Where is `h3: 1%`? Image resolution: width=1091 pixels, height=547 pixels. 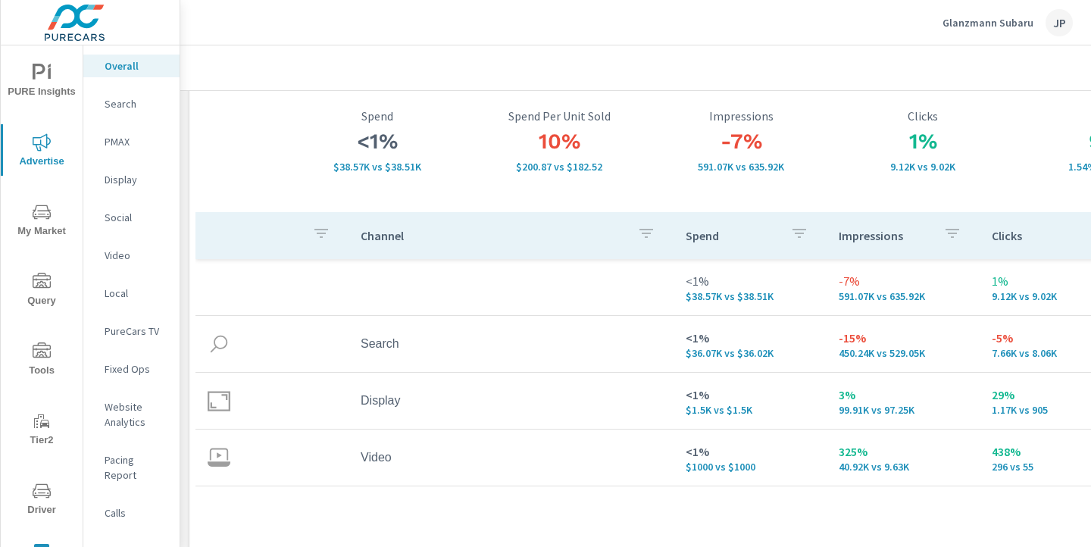 h3: 1% is located at coordinates (923, 142).